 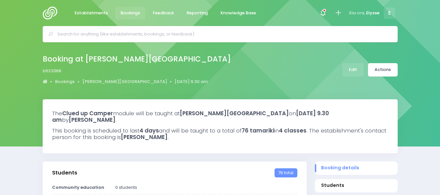 I want to click on span: Elysse, so click(x=372, y=13).